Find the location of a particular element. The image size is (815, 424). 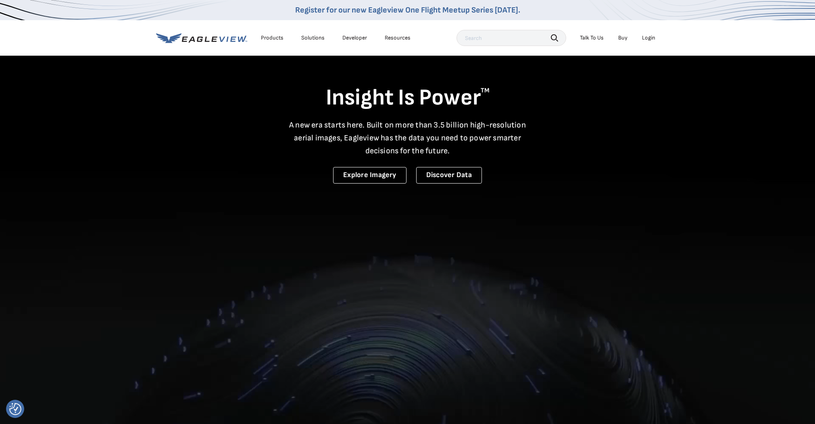

a: Developer is located at coordinates (354, 38).